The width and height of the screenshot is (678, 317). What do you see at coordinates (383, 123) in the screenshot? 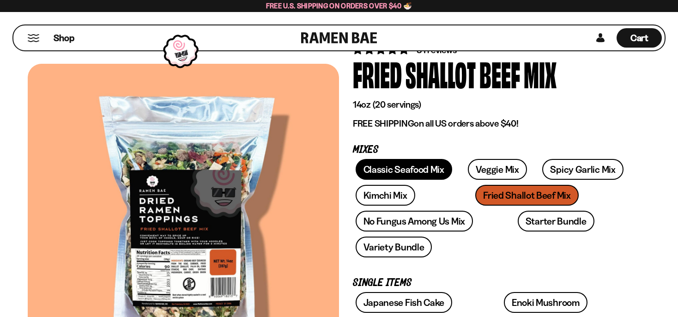
I see `strong: FREE SHIPPING` at bounding box center [383, 123].